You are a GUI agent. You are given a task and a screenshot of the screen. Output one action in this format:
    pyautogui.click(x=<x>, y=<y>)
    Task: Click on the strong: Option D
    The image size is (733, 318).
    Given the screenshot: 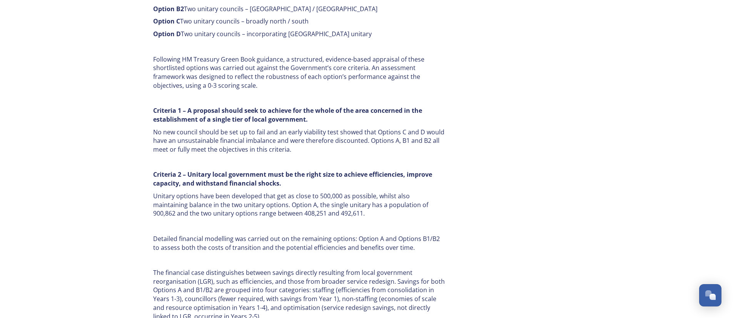 What is the action you would take?
    pyautogui.click(x=167, y=34)
    